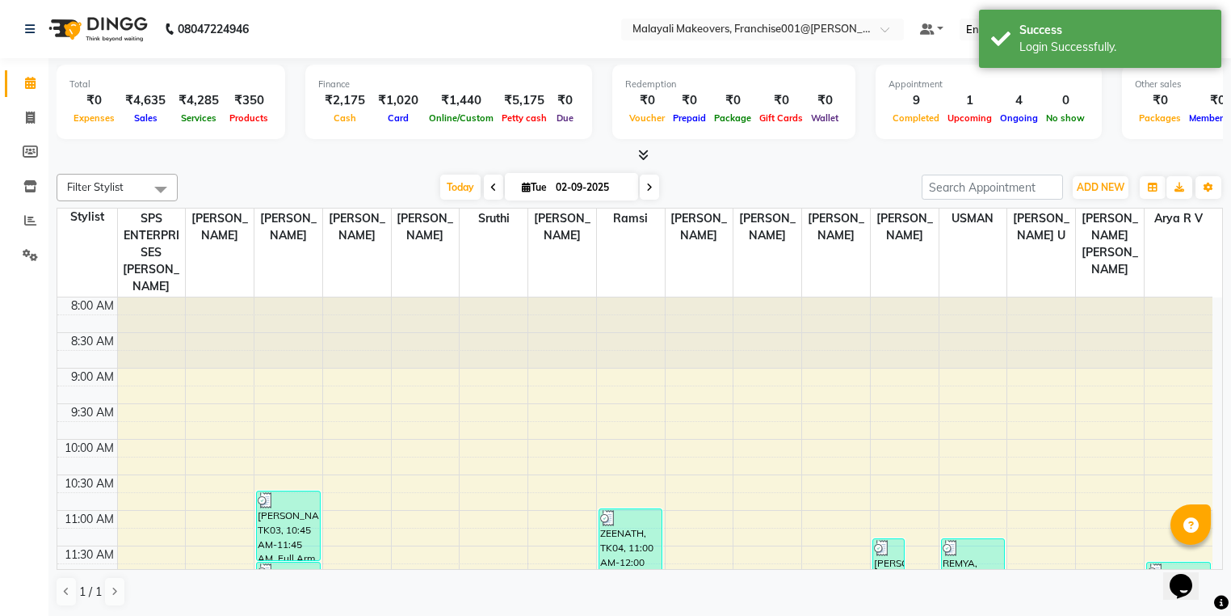  Describe the element at coordinates (534, 187) in the screenshot. I see `span: Tue` at that location.